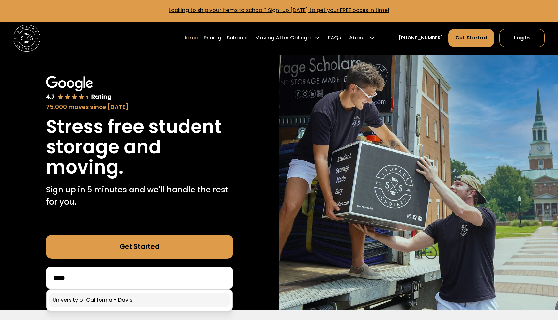 The width and height of the screenshot is (558, 320). Describe the element at coordinates (139, 147) in the screenshot. I see `h1: Stress free student storage and moving.` at that location.